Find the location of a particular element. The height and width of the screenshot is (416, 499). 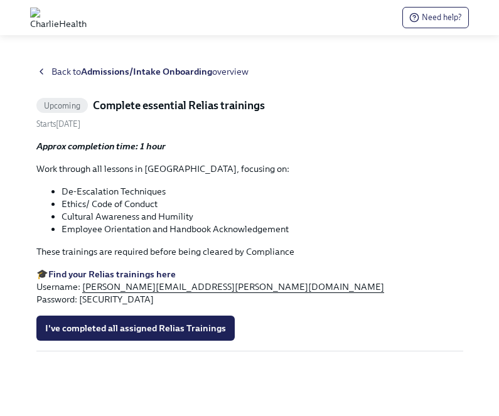

span: Upcoming is located at coordinates (62, 105).